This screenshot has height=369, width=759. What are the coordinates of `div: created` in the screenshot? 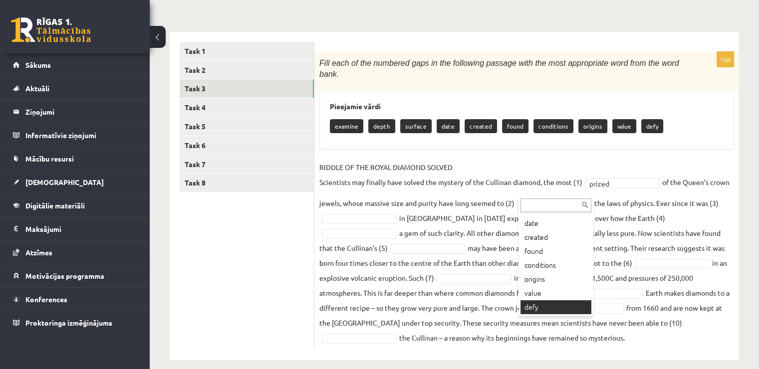 It's located at (556, 237).